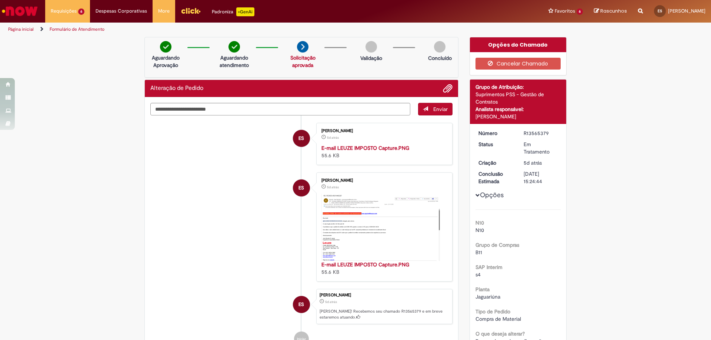 The height and width of the screenshot is (340, 711). I want to click on img: click_logo_yellow_360x200.png, so click(191, 11).